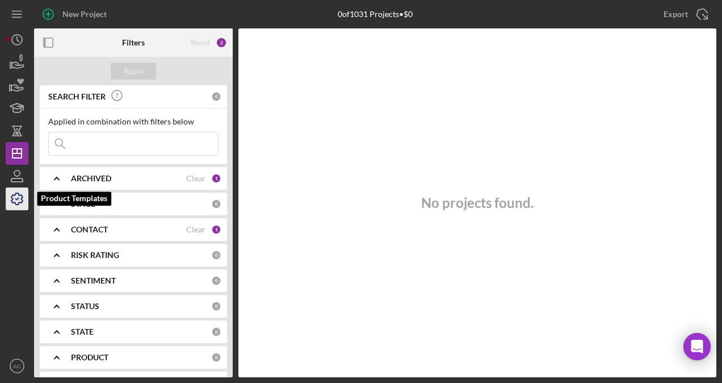 The image size is (722, 383). I want to click on button: New Project, so click(76, 14).